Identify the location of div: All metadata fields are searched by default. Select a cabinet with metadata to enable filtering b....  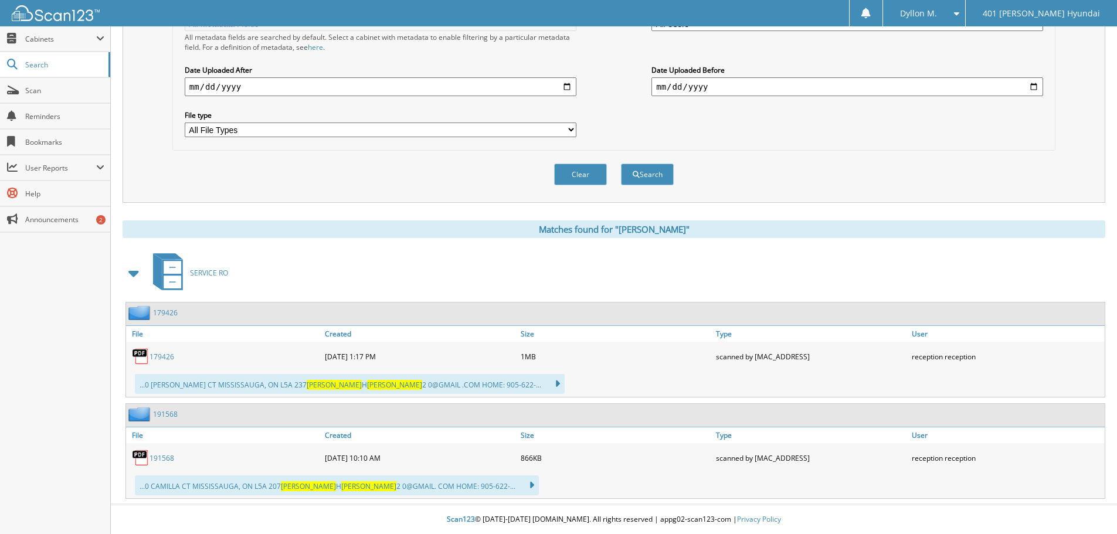
(381, 42).